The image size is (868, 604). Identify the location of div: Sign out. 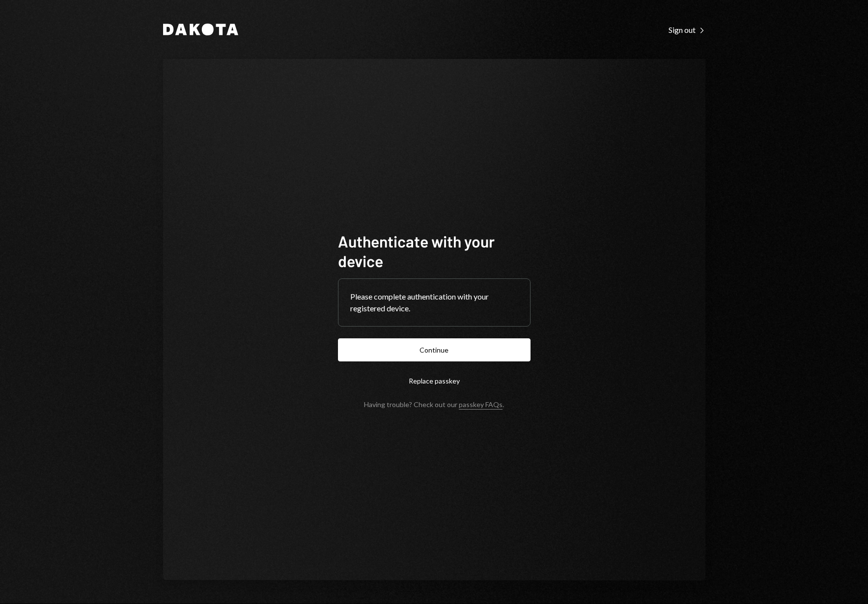
(687, 30).